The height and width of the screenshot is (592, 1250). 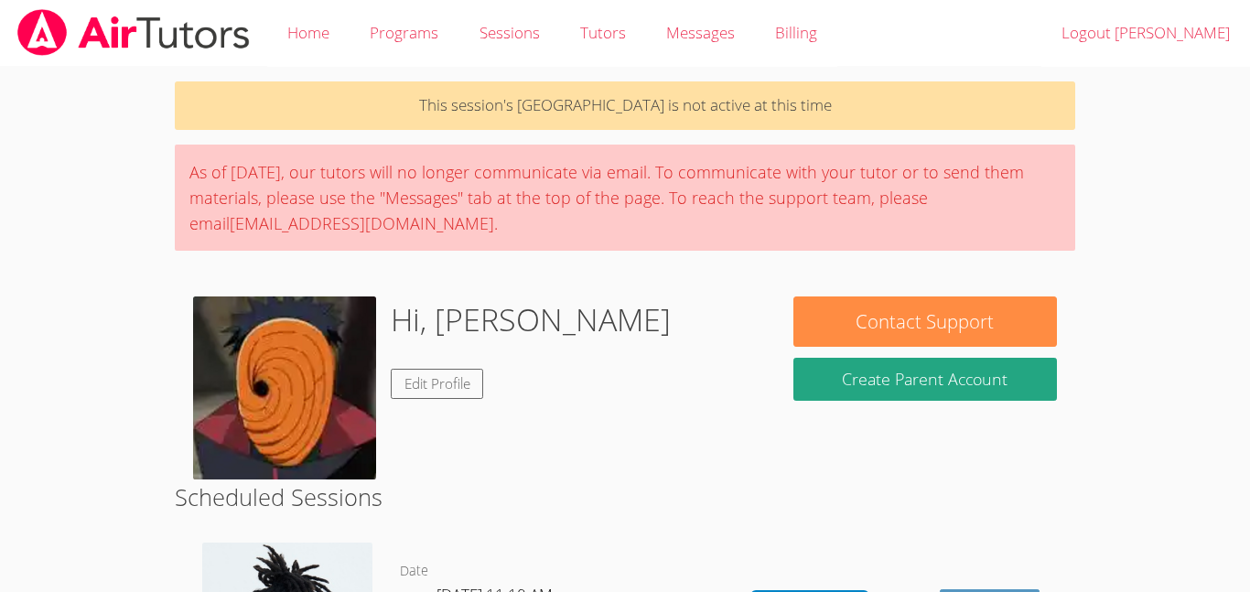 What do you see at coordinates (925, 379) in the screenshot?
I see `button: Create Parent Account` at bounding box center [925, 379].